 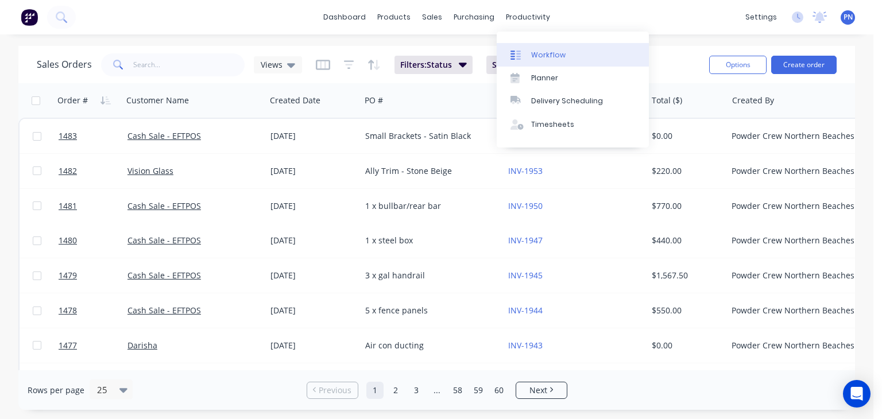 I want to click on span: Sorting: Order #, so click(x=522, y=65).